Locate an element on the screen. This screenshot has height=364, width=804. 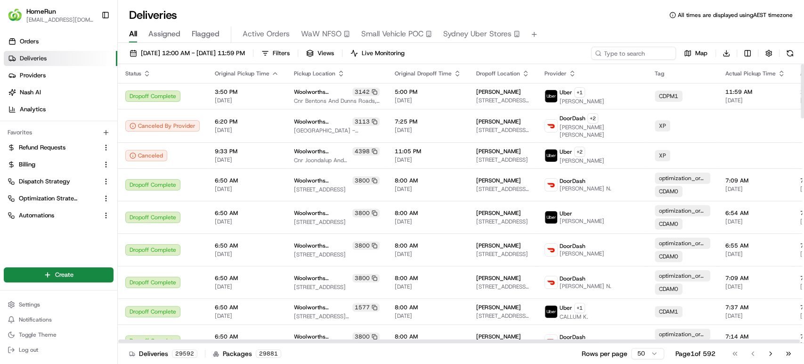
span: Pickup Location is located at coordinates (315, 73).